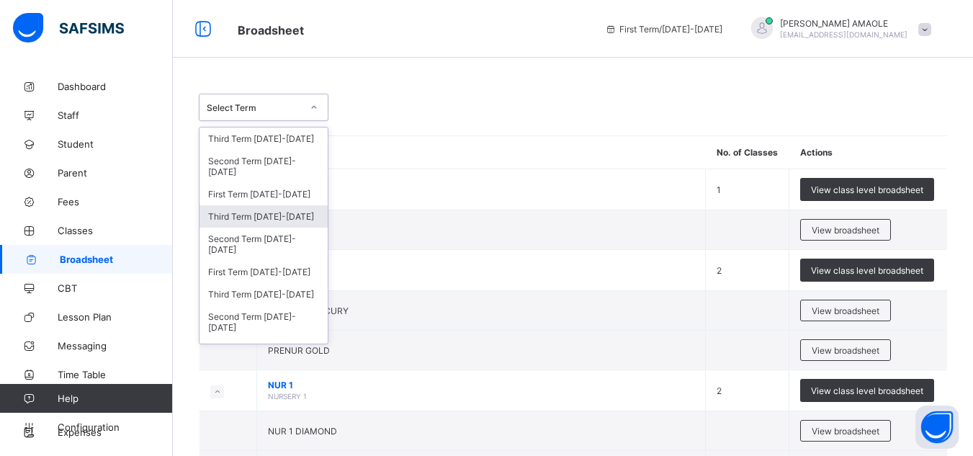 This screenshot has height=456, width=973. Describe the element at coordinates (302, 431) in the screenshot. I see `span: NUR 1 DIAMOND` at that location.